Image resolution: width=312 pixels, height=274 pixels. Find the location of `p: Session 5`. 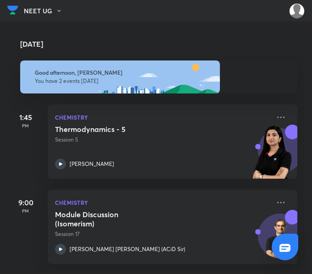

p: Session 5 is located at coordinates (162, 140).